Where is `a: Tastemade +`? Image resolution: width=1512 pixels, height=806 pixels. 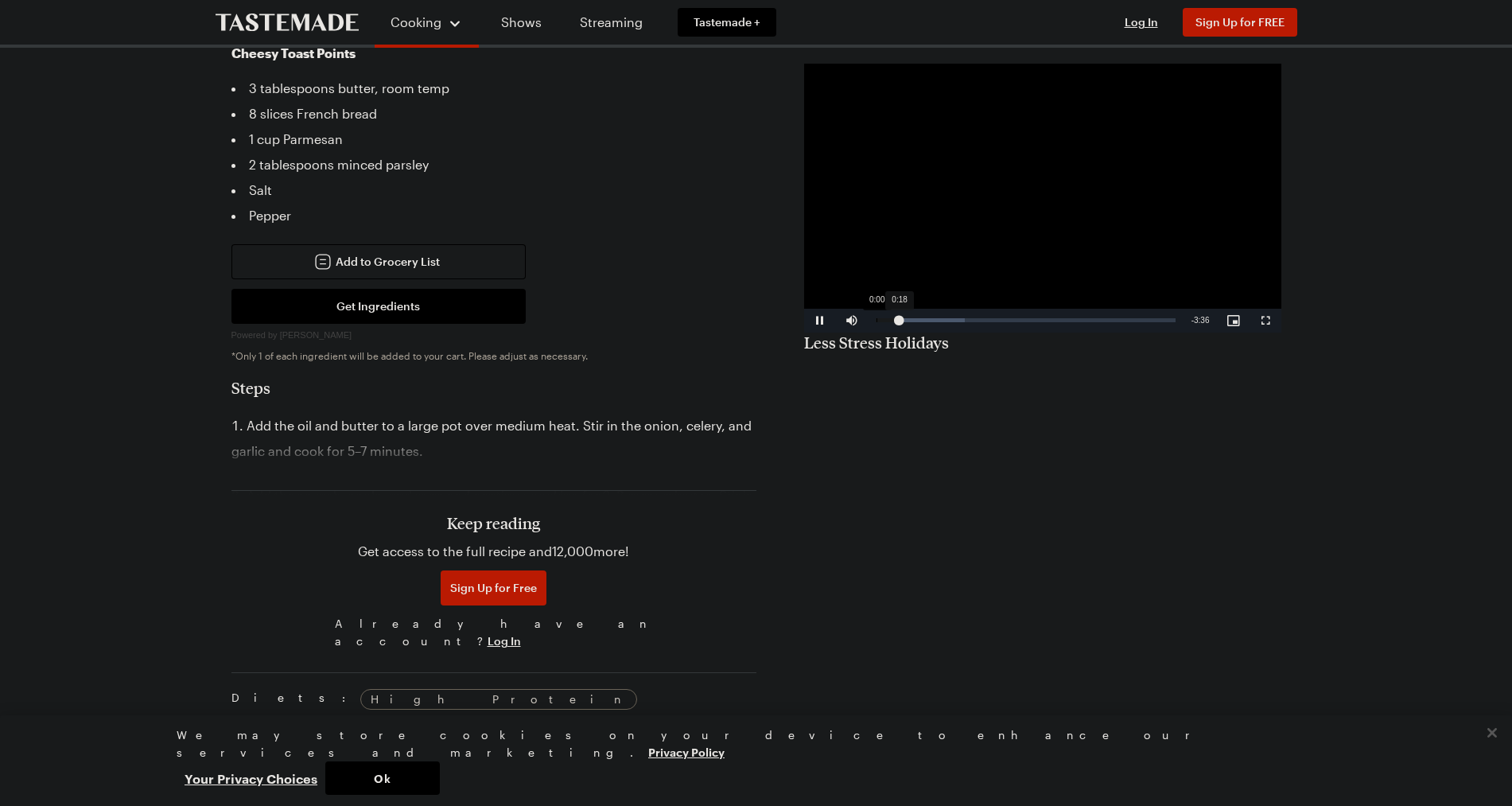 a: Tastemade + is located at coordinates (726, 22).